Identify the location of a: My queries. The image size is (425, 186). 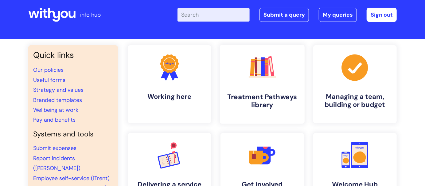
(338, 15).